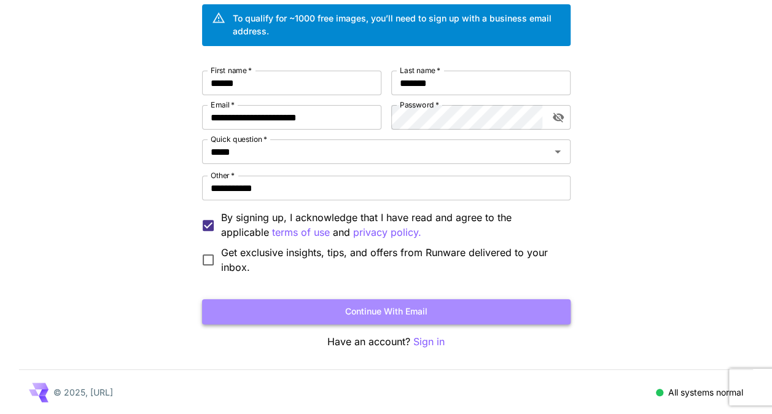  I want to click on button: toggle password visibility, so click(558, 117).